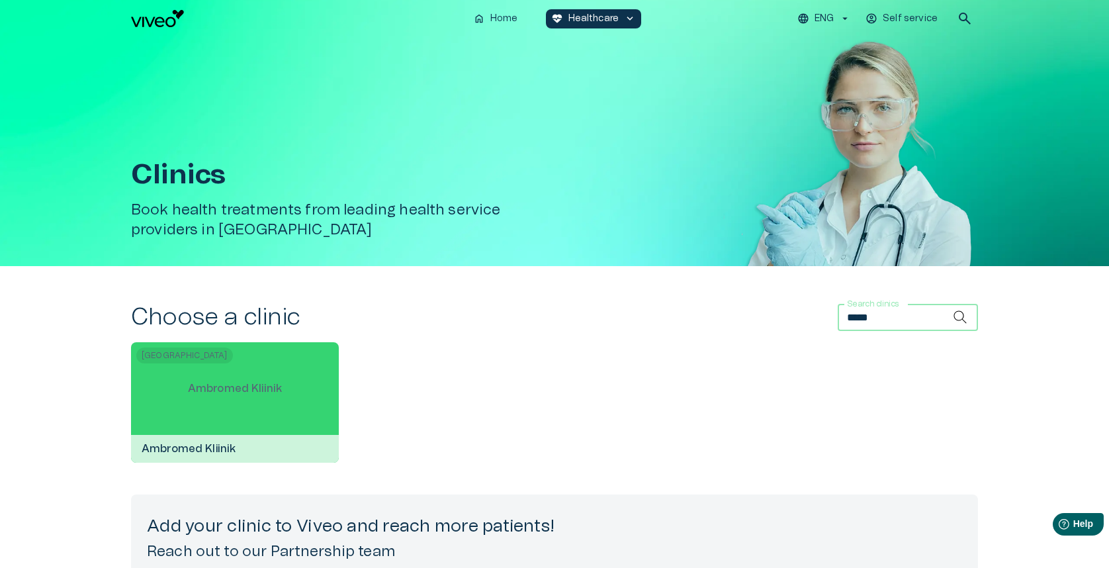  What do you see at coordinates (235, 388) in the screenshot?
I see `p: Ambromed Kliinik` at bounding box center [235, 388].